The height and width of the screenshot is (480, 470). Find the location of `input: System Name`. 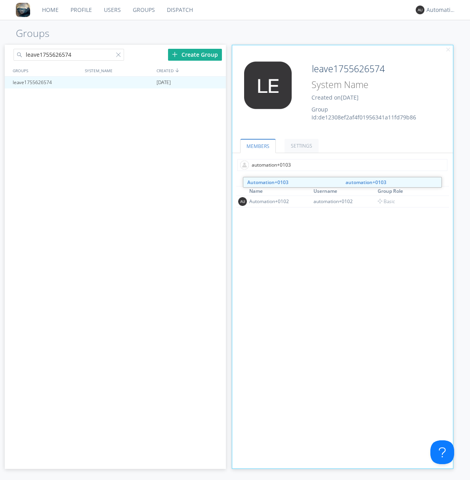

input: System Name is located at coordinates (361, 84).